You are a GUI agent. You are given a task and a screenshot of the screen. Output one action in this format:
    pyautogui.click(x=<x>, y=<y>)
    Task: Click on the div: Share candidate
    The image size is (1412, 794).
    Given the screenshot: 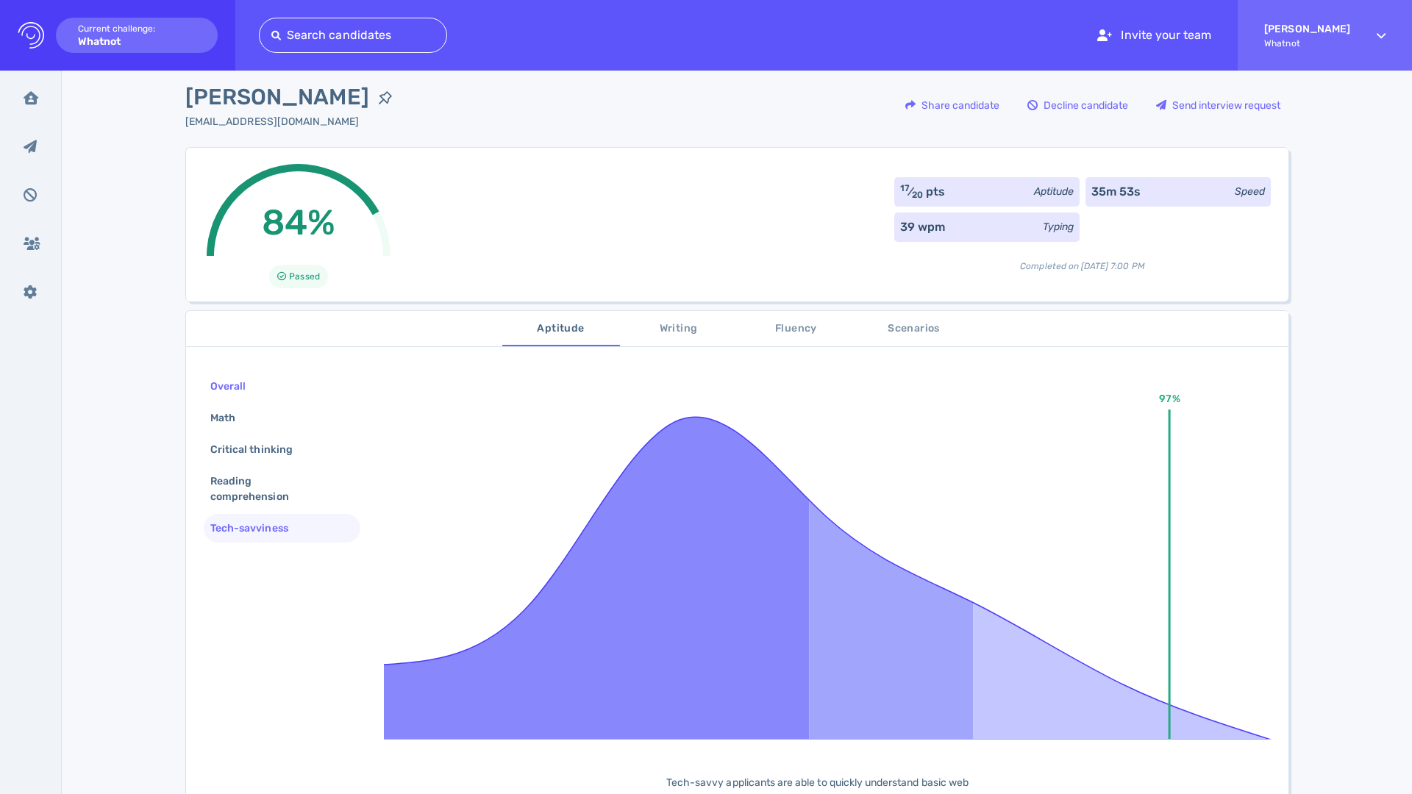 What is the action you would take?
    pyautogui.click(x=952, y=105)
    